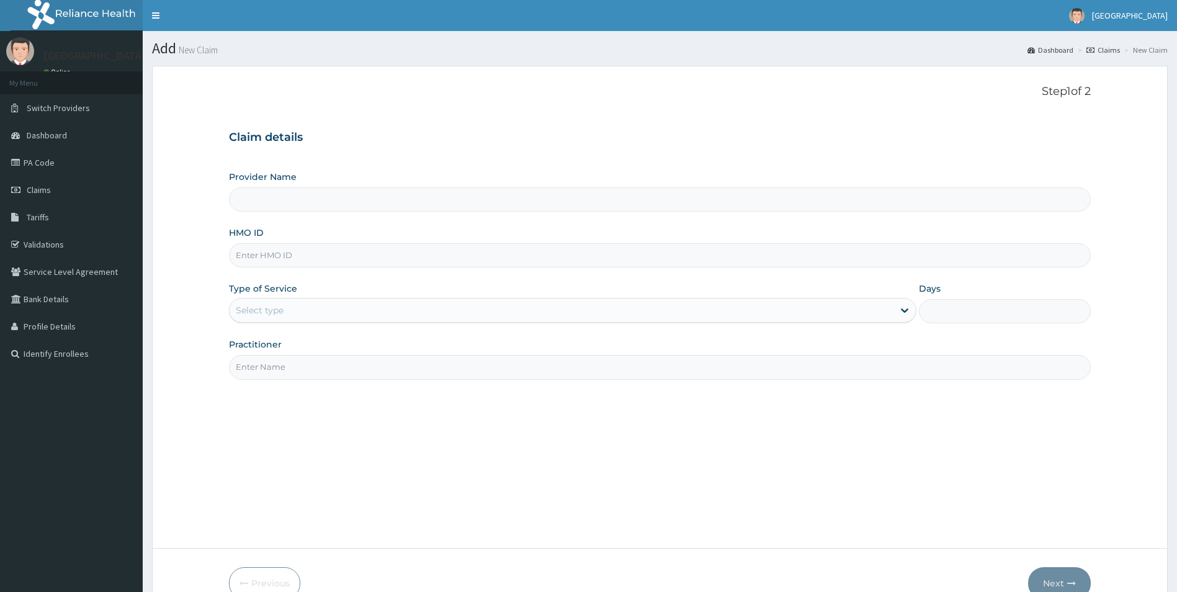  Describe the element at coordinates (660, 92) in the screenshot. I see `p: Step 1 of 2` at that location.